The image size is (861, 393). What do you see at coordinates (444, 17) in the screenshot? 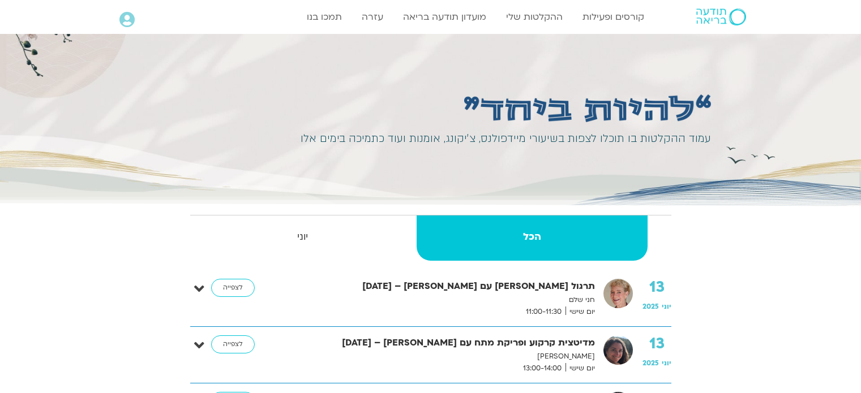
I see `a: מועדון תודעה בריאה` at bounding box center [444, 17].